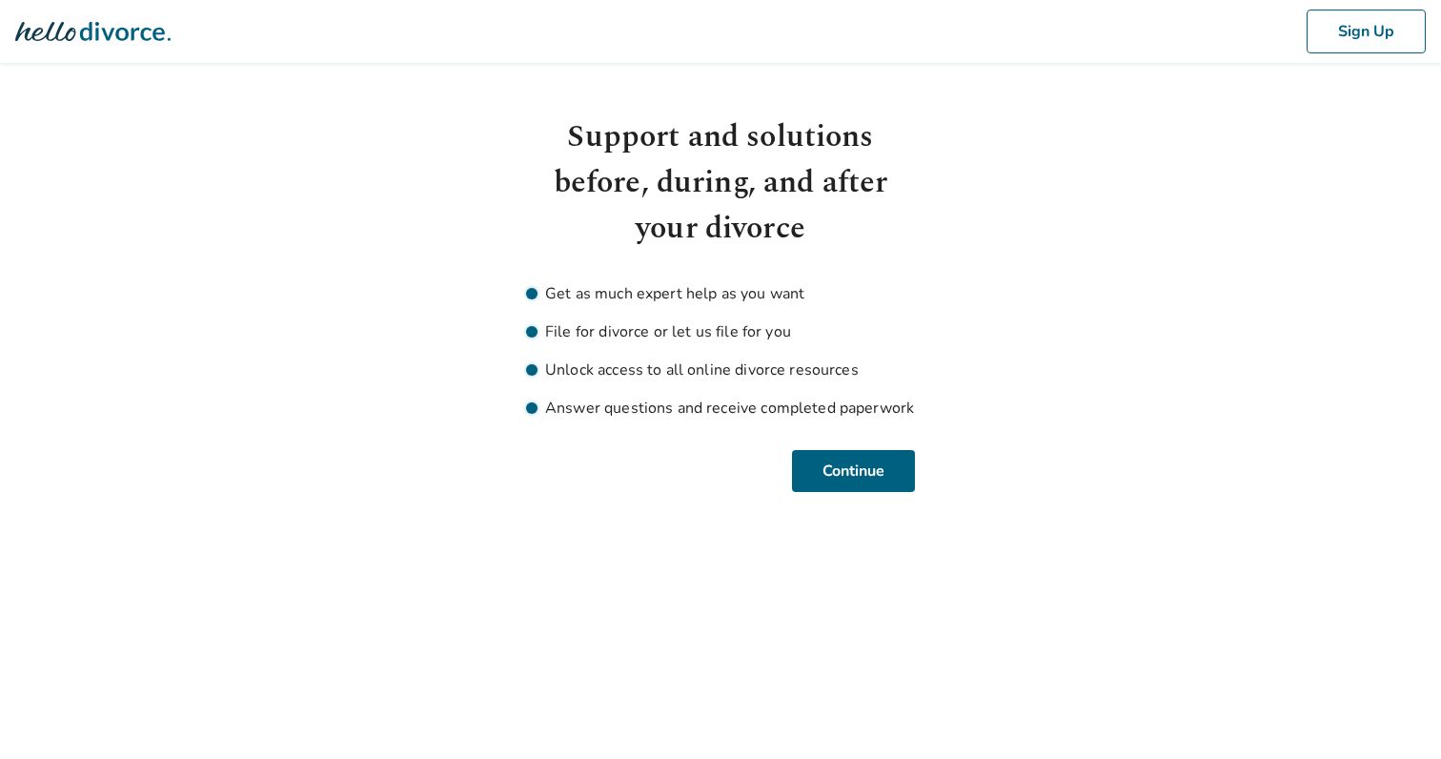 The height and width of the screenshot is (759, 1441). Describe the element at coordinates (1365, 31) in the screenshot. I see `button: Sign Up` at that location.